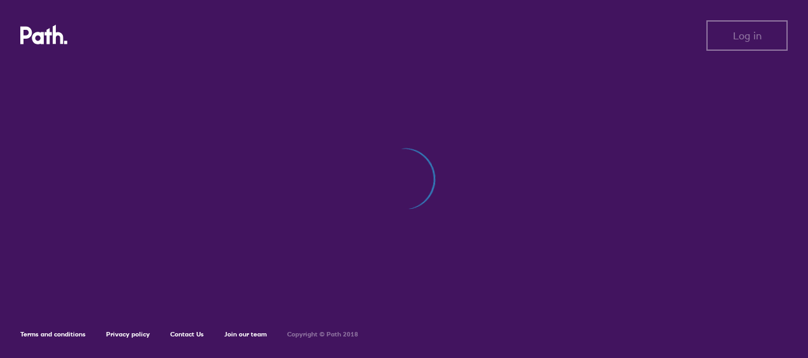  I want to click on a: Privacy policy, so click(128, 334).